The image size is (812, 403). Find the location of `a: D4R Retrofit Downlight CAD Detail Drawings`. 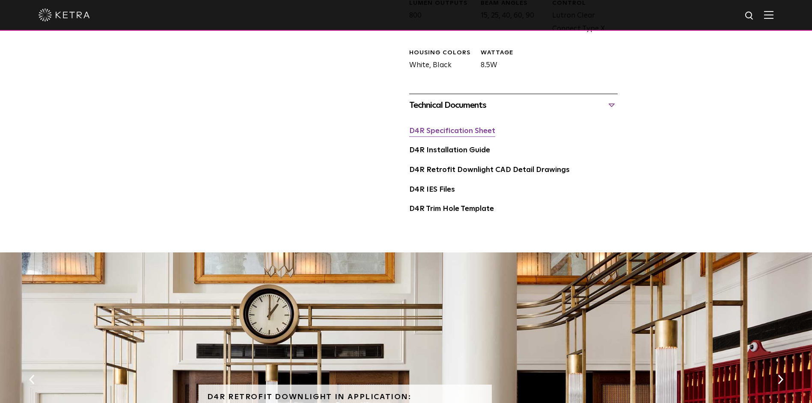

a: D4R Retrofit Downlight CAD Detail Drawings is located at coordinates (489, 170).